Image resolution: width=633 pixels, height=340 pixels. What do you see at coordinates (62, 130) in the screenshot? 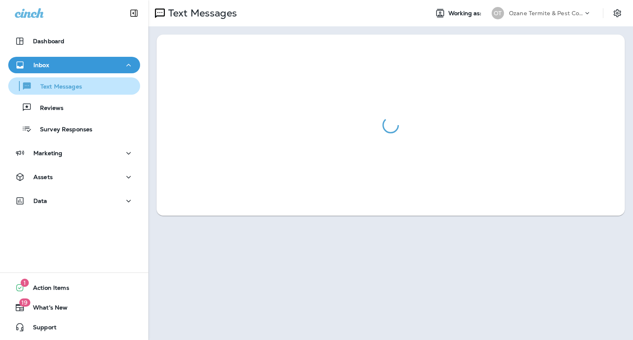
I see `p: Survey Responses` at bounding box center [62, 130].